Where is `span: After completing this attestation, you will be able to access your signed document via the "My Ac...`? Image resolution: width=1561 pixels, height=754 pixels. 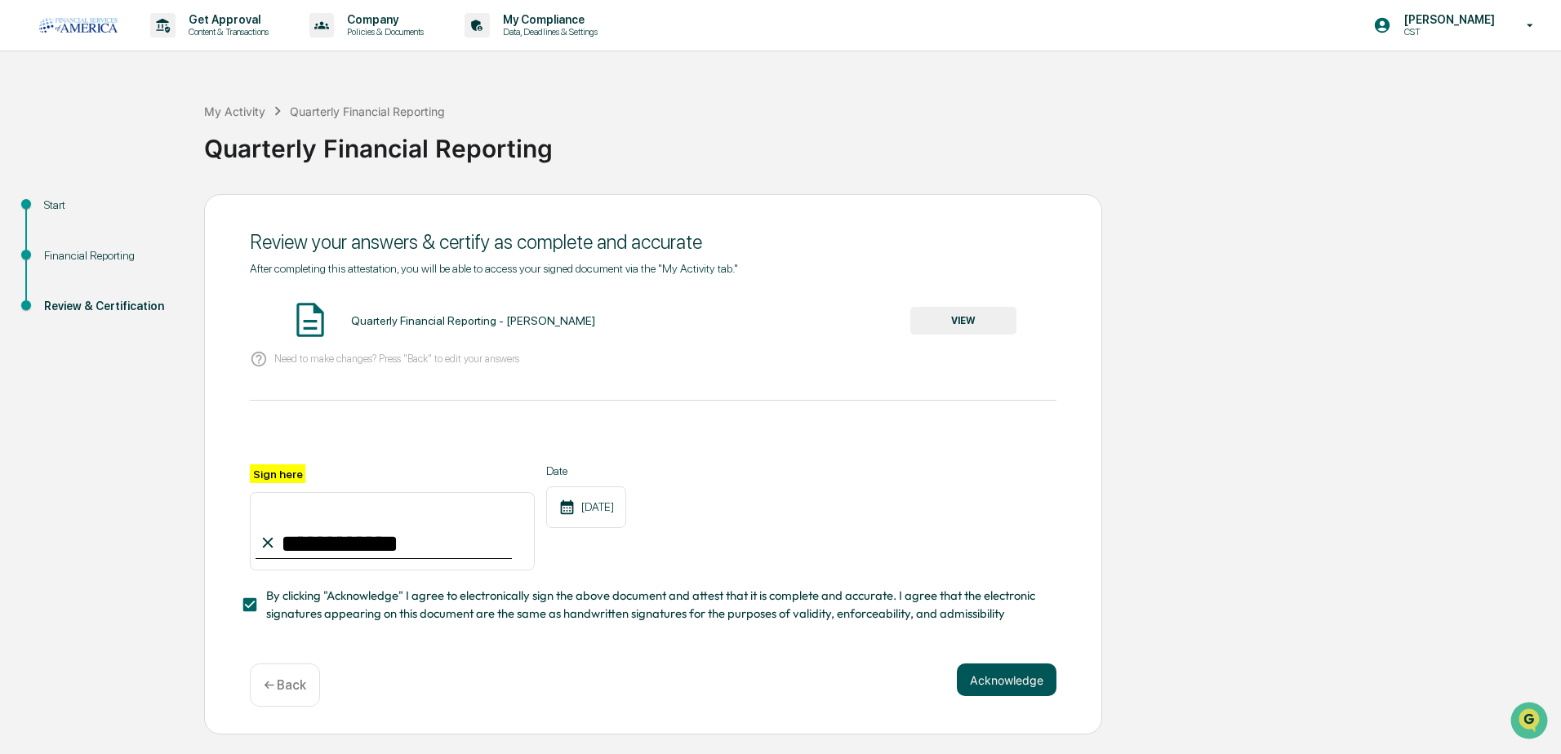
span: After completing this attestation, you will be able to access your signed document via the "My Ac... is located at coordinates (494, 269).